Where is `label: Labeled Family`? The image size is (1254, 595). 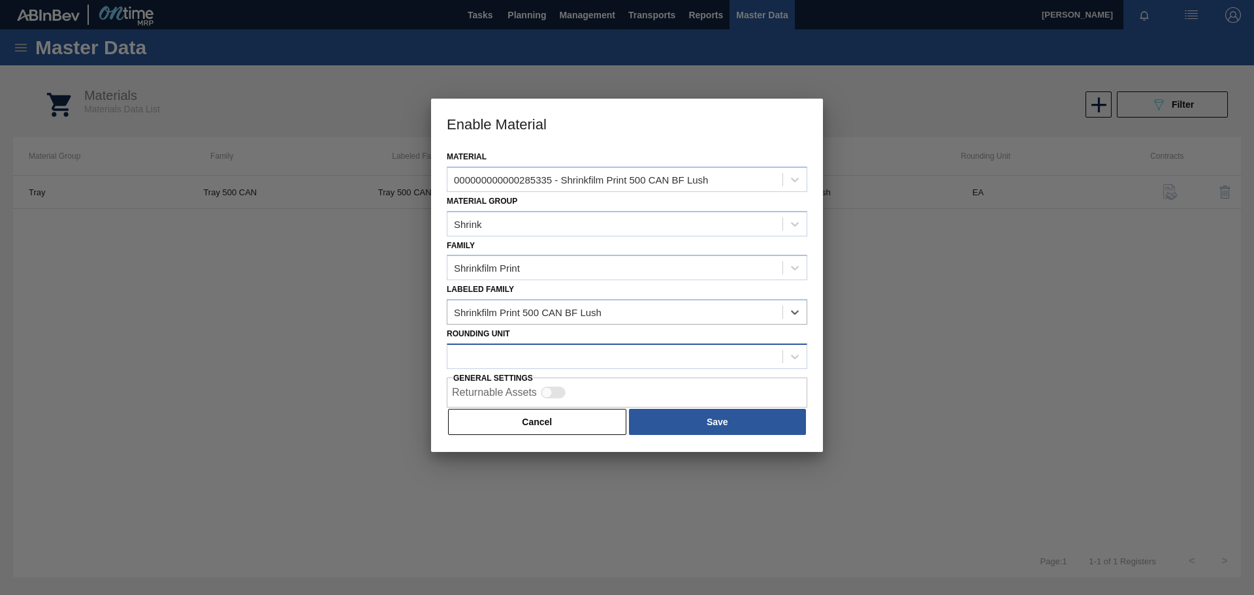
label: Labeled Family is located at coordinates (480, 289).